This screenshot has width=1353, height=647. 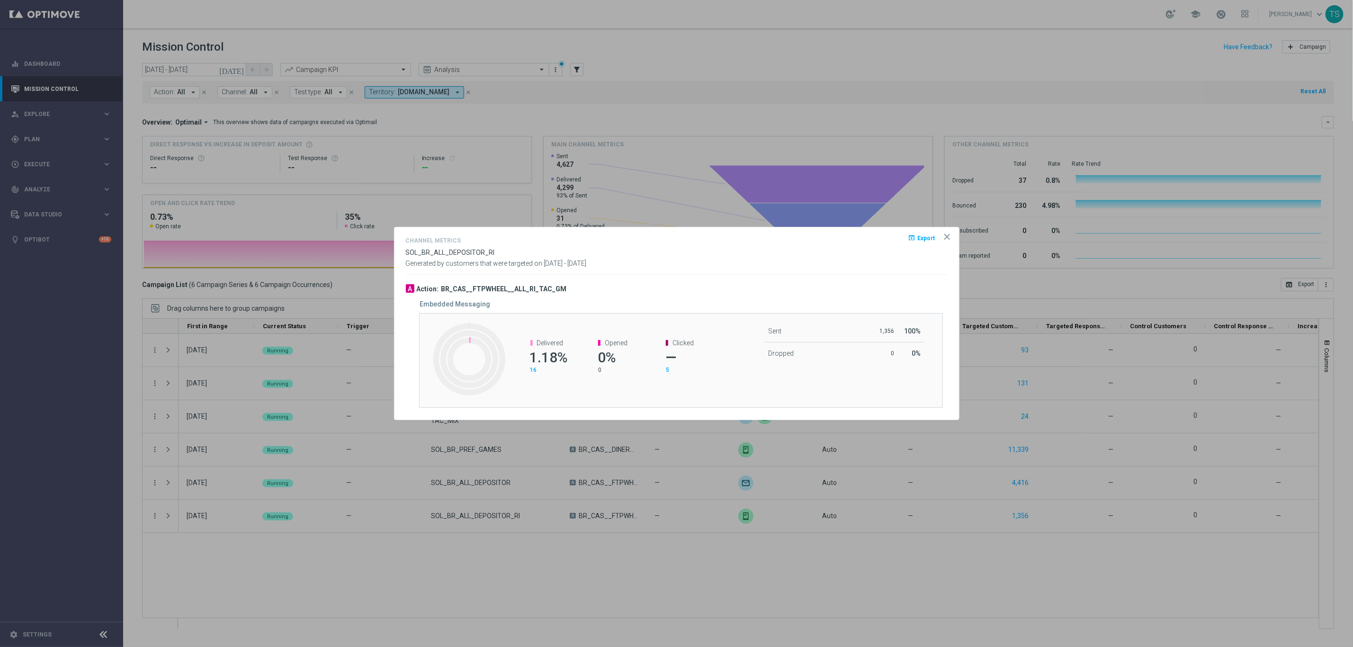 What do you see at coordinates (926, 238) in the screenshot?
I see `span: Export` at bounding box center [926, 238].